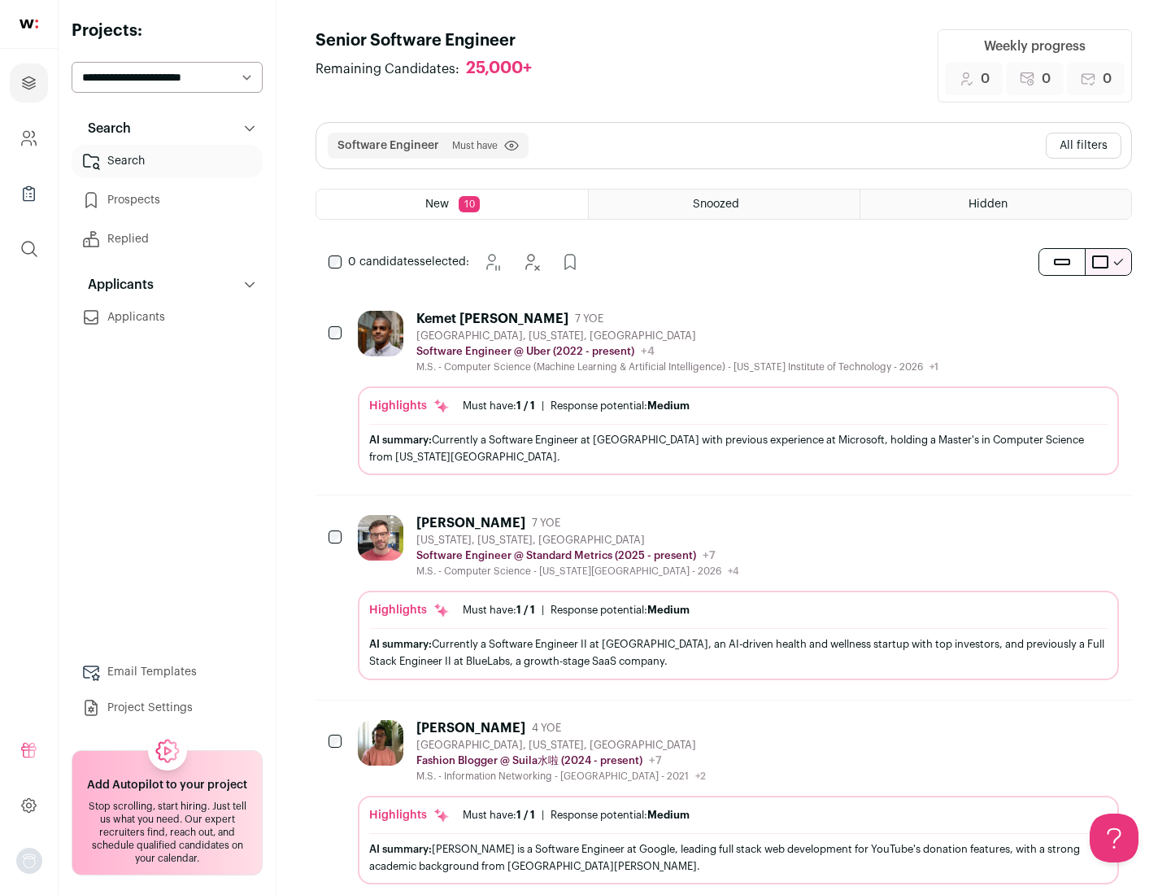 The height and width of the screenshot is (895, 1171). I want to click on img: 92c6d1596c26b24a11d48d3f64f639effaf6bd365bf059bea4cfc008ddd4fb99.jpg, so click(381, 538).